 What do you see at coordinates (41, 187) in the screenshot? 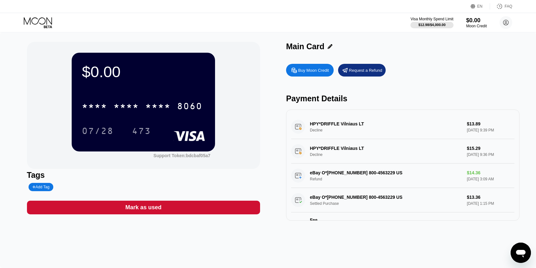
I see `div: Add Tag` at bounding box center [41, 187].